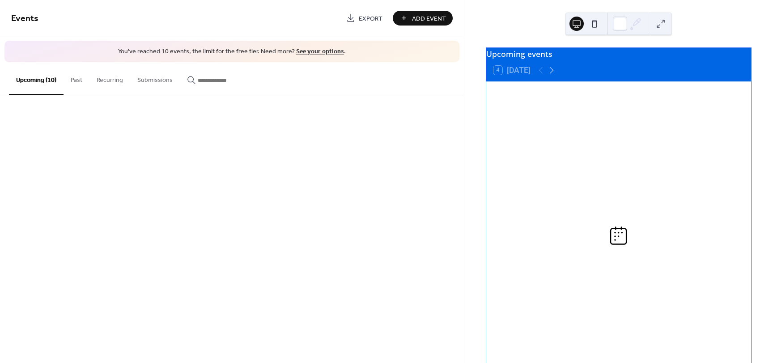 Image resolution: width=773 pixels, height=363 pixels. Describe the element at coordinates (110, 78) in the screenshot. I see `button: Recurring` at that location.